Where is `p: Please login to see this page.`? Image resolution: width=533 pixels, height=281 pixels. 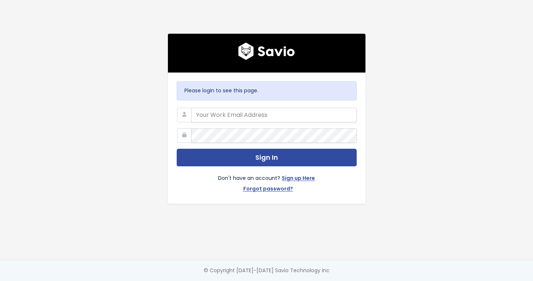 p: Please login to see this page. is located at coordinates (267, 90).